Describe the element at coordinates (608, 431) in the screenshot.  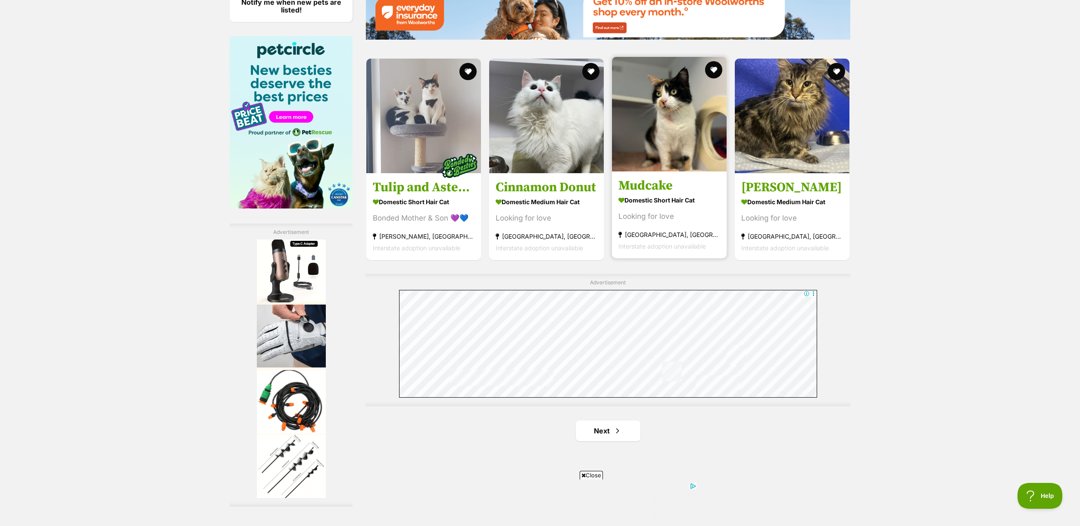
I see `a: Next page` at that location.